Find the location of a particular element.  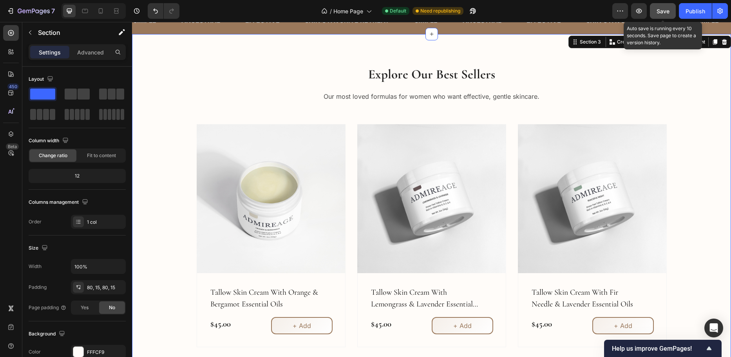

span: Help us improve GemPages! is located at coordinates (658, 348).